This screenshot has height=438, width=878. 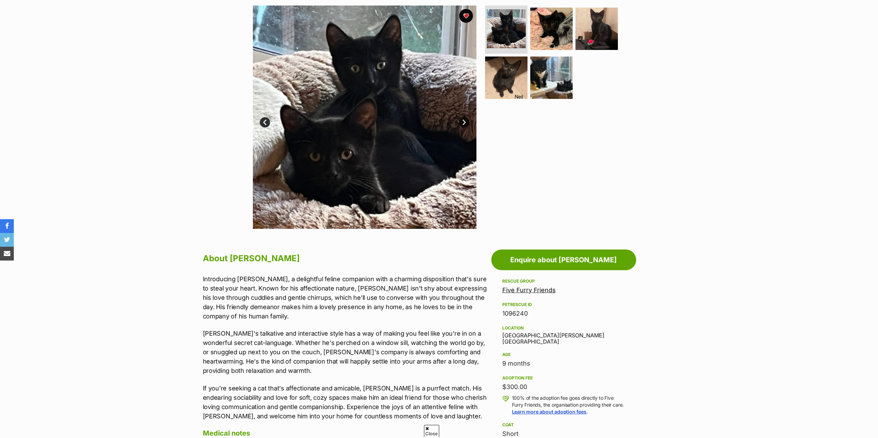 What do you see at coordinates (564, 378) in the screenshot?
I see `div: Adoption fee` at bounding box center [564, 378].